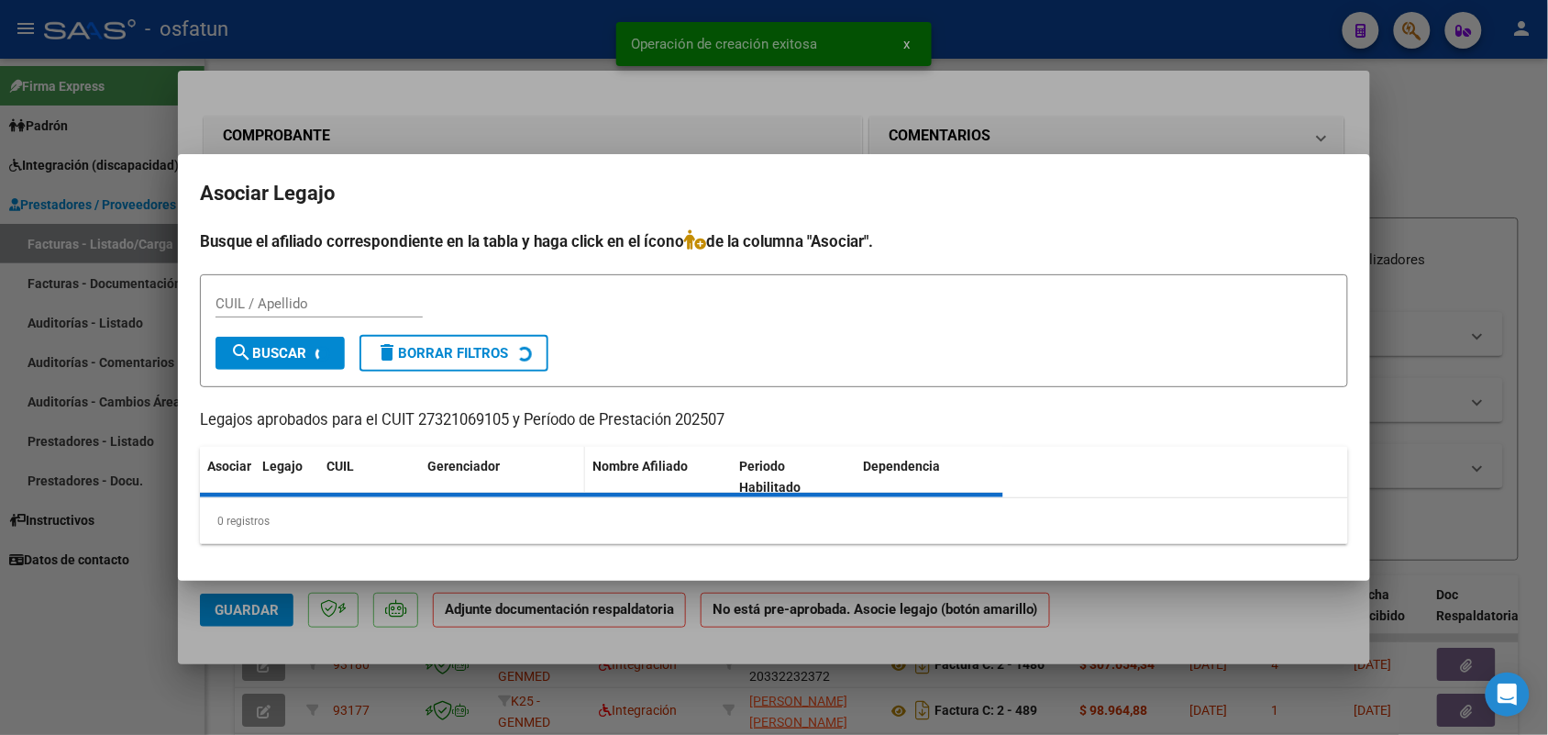 The width and height of the screenshot is (1548, 735). What do you see at coordinates (287, 477) in the screenshot?
I see `datatable-header-cell: Legajo` at bounding box center [287, 477].